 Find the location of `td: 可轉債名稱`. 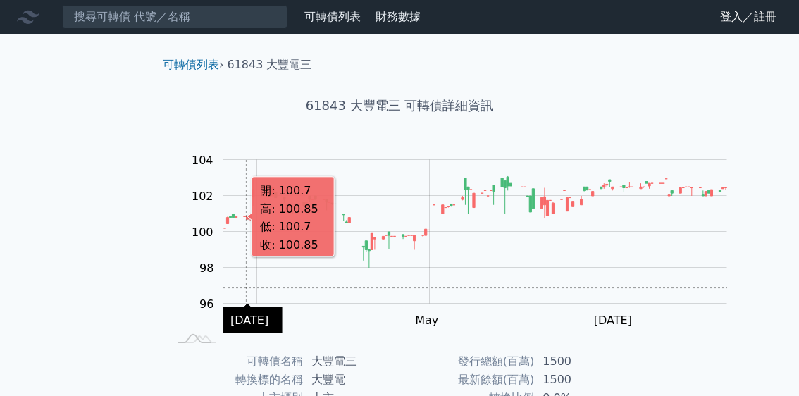

td: 可轉債名稱 is located at coordinates (235, 361).